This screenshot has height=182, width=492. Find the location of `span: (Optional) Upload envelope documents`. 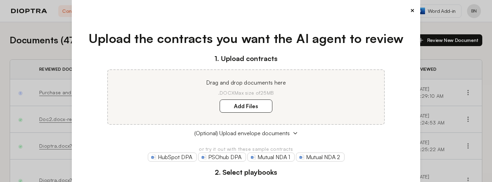

span: (Optional) Upload envelope documents is located at coordinates (242, 133).